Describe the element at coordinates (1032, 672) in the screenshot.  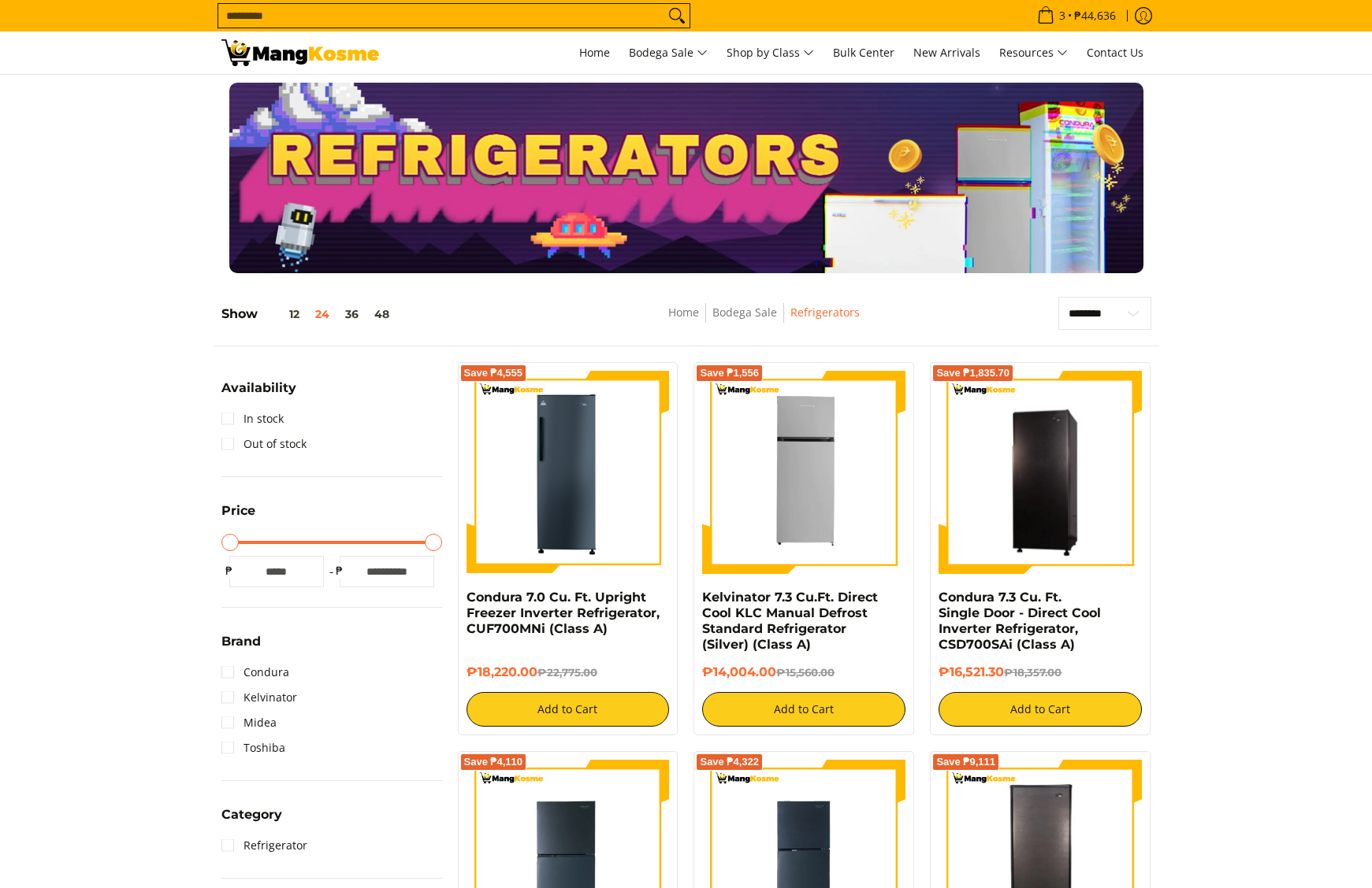
I see `del: ₱18,357.00` at that location.